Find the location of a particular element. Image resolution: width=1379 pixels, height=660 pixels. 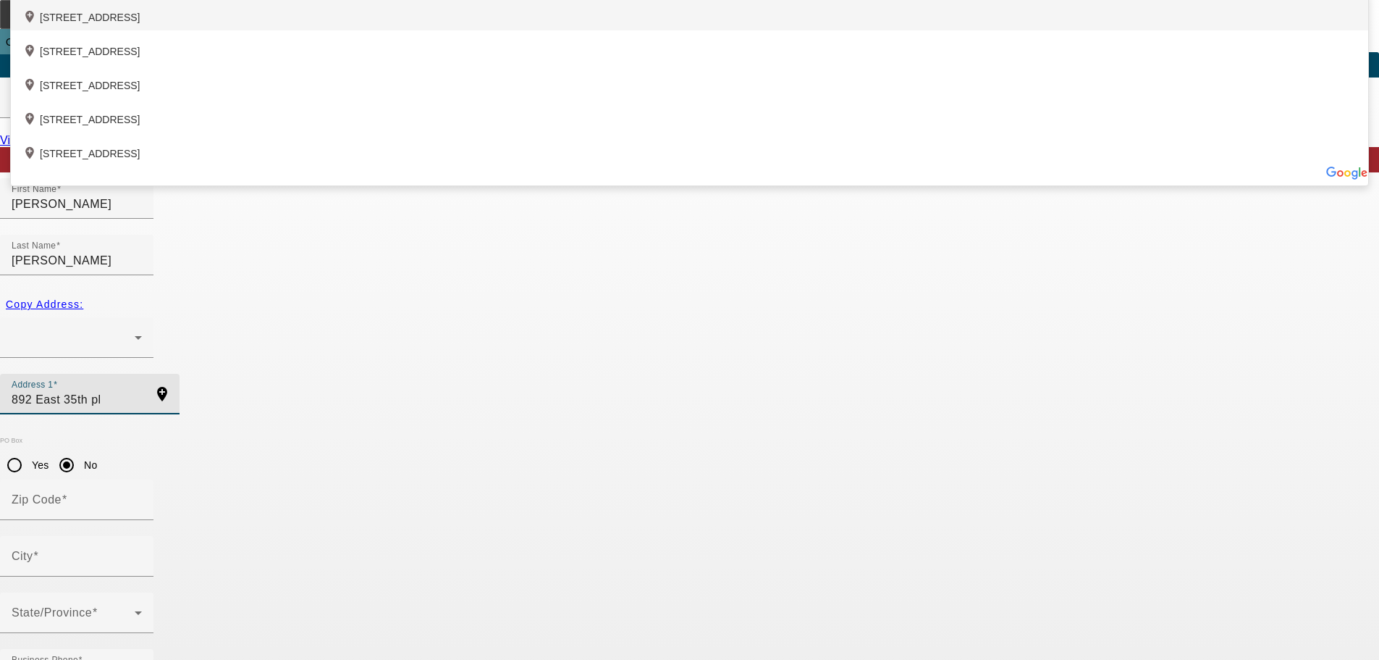

label: Yes is located at coordinates (39, 465).